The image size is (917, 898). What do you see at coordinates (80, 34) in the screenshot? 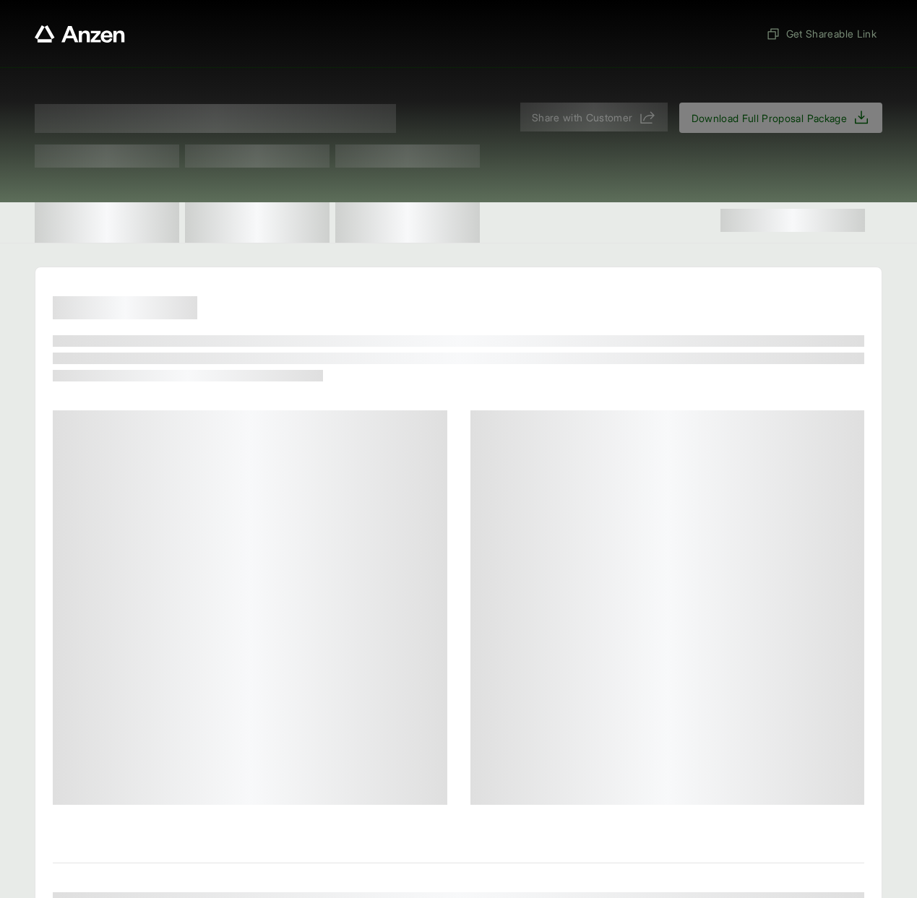
I see `a: Anzen website` at bounding box center [80, 34].